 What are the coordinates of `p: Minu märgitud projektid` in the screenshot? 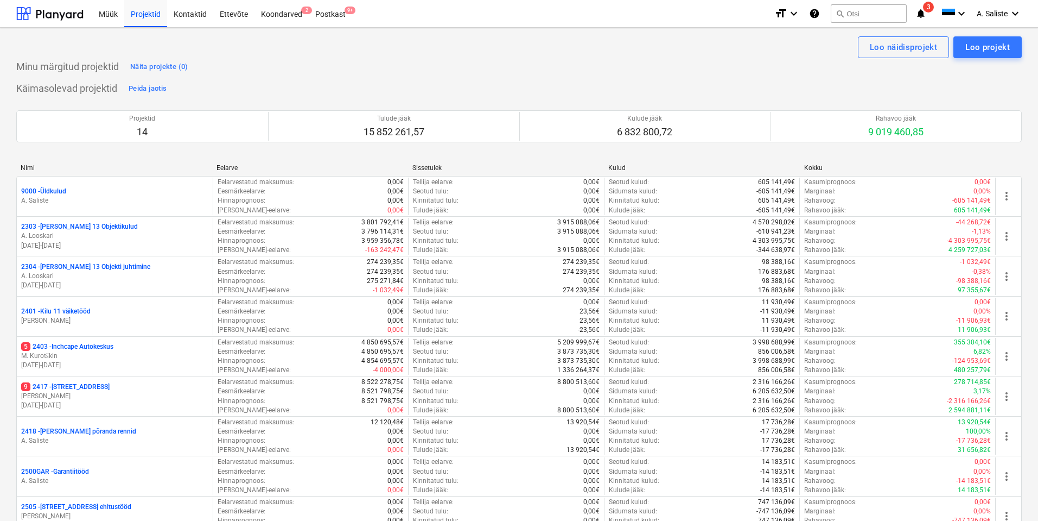 It's located at (67, 67).